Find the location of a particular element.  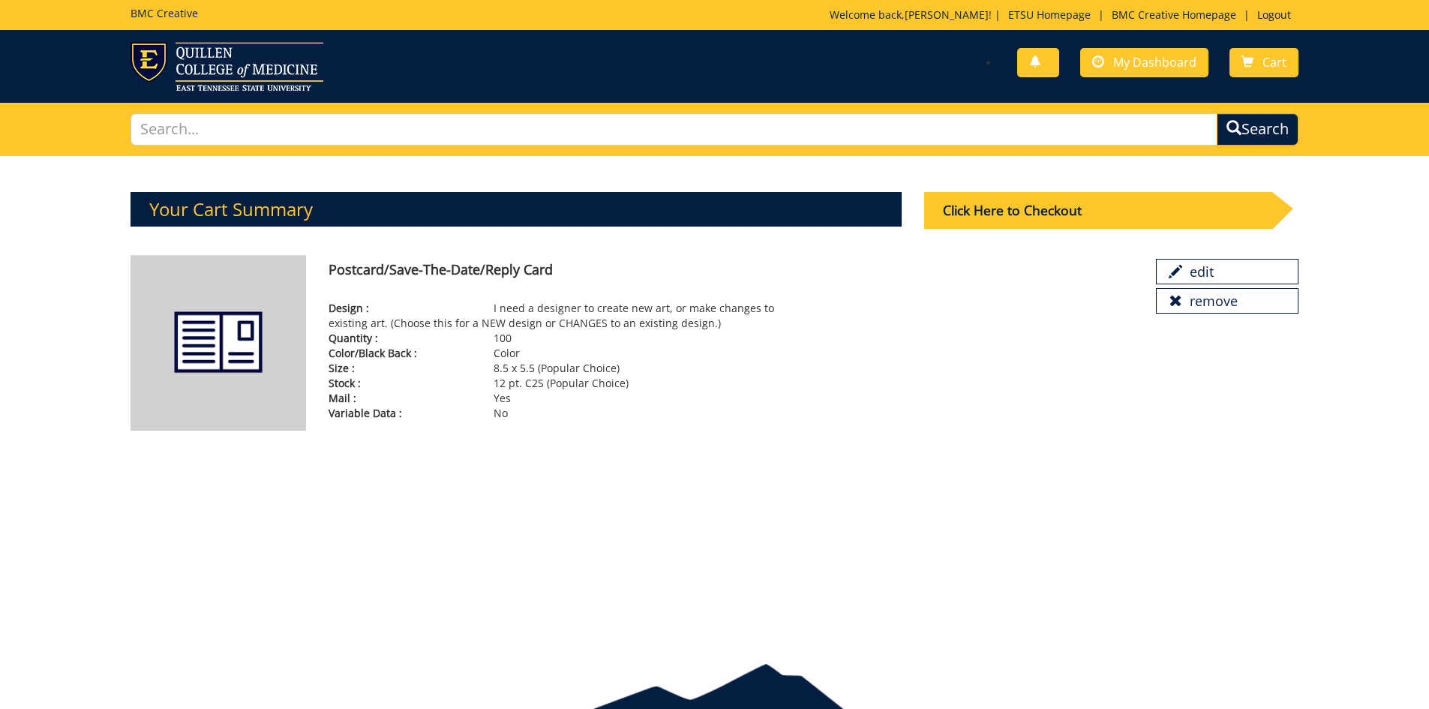

h4: Postcard/Save-The-Date/Reply Card is located at coordinates (730, 270).